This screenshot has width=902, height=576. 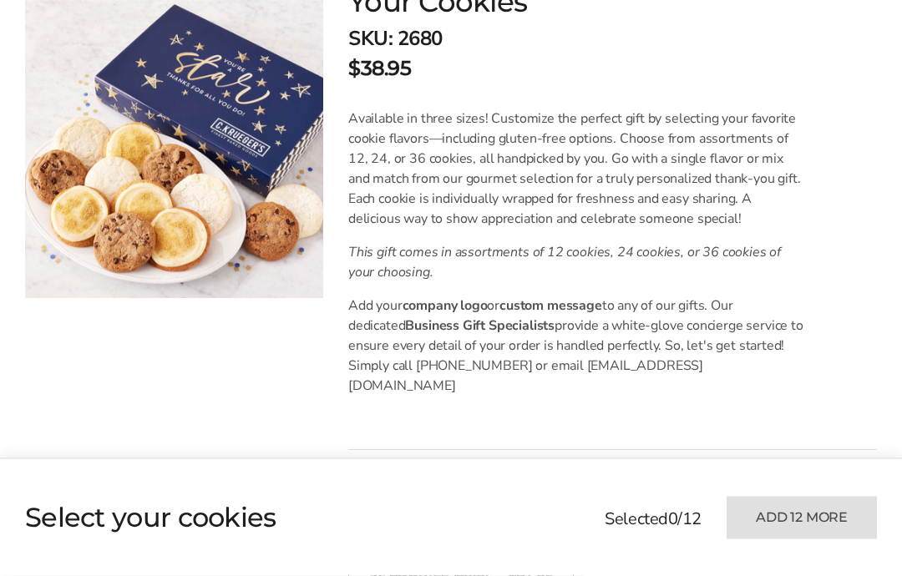 What do you see at coordinates (479, 327) in the screenshot?
I see `strong: Business Gift Specialists` at bounding box center [479, 327].